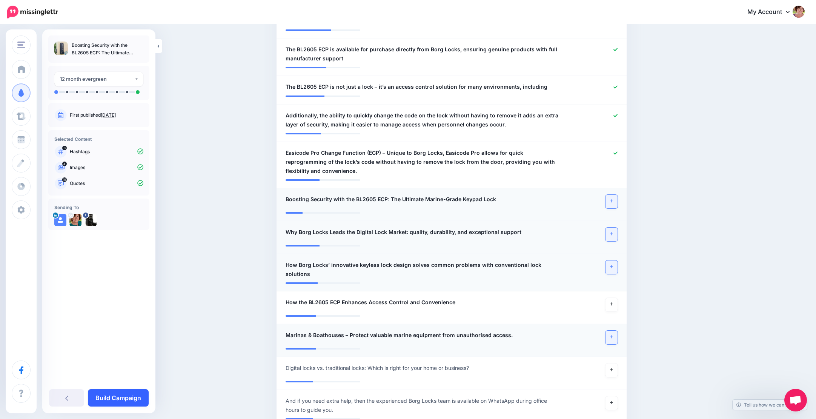 This screenshot has height=419, width=816. I want to click on span: And if you need extra help, then the experienced Borg Locks team is available on WhatsApp during ..., so click(423, 405).